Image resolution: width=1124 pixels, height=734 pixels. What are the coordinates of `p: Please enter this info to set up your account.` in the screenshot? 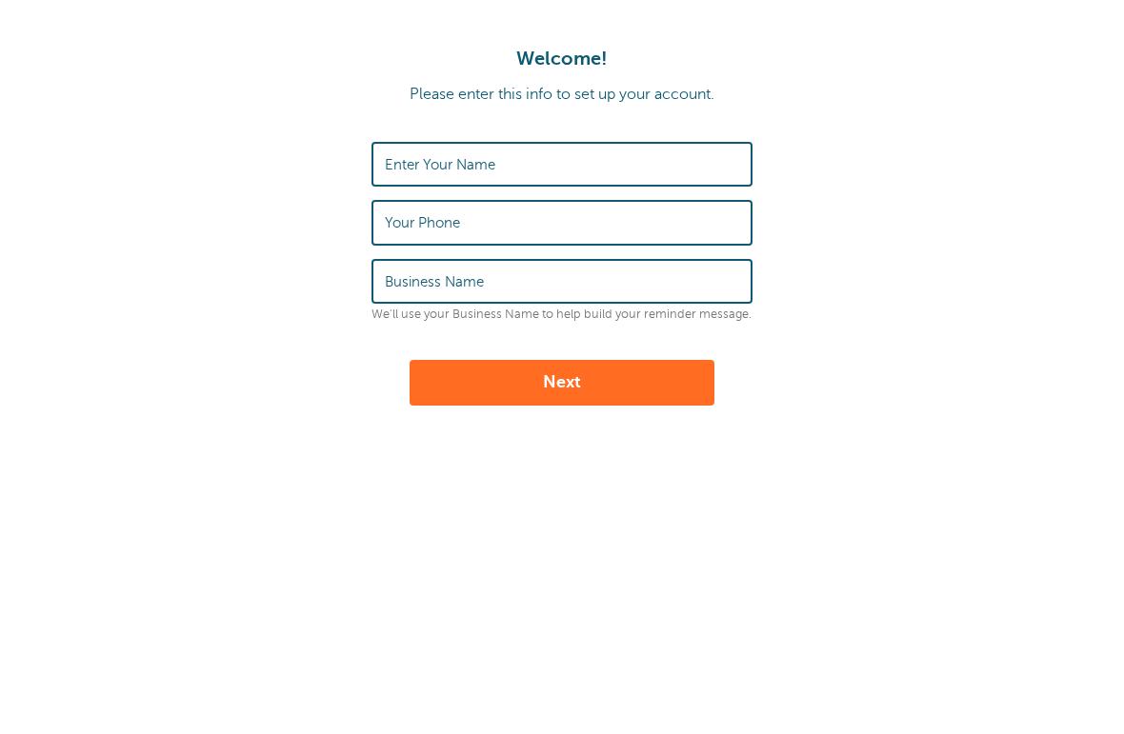 It's located at (562, 94).